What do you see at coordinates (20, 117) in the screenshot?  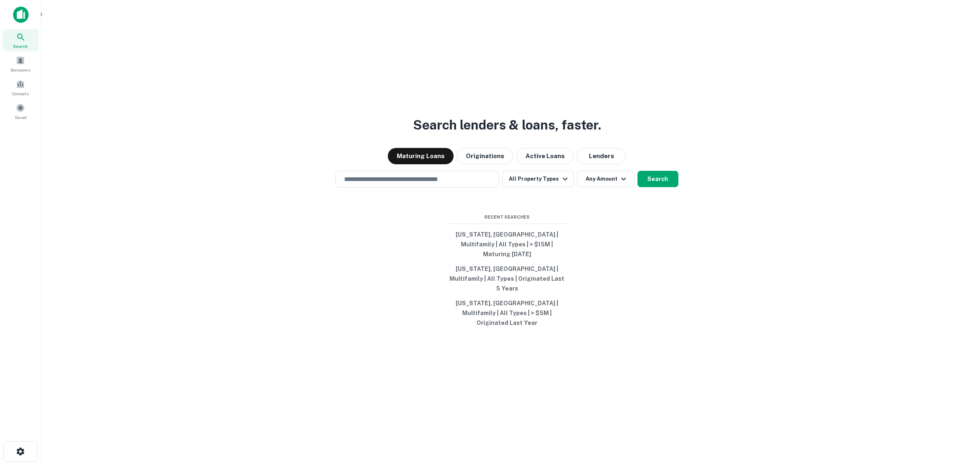 I see `span: Saved` at bounding box center [20, 117].